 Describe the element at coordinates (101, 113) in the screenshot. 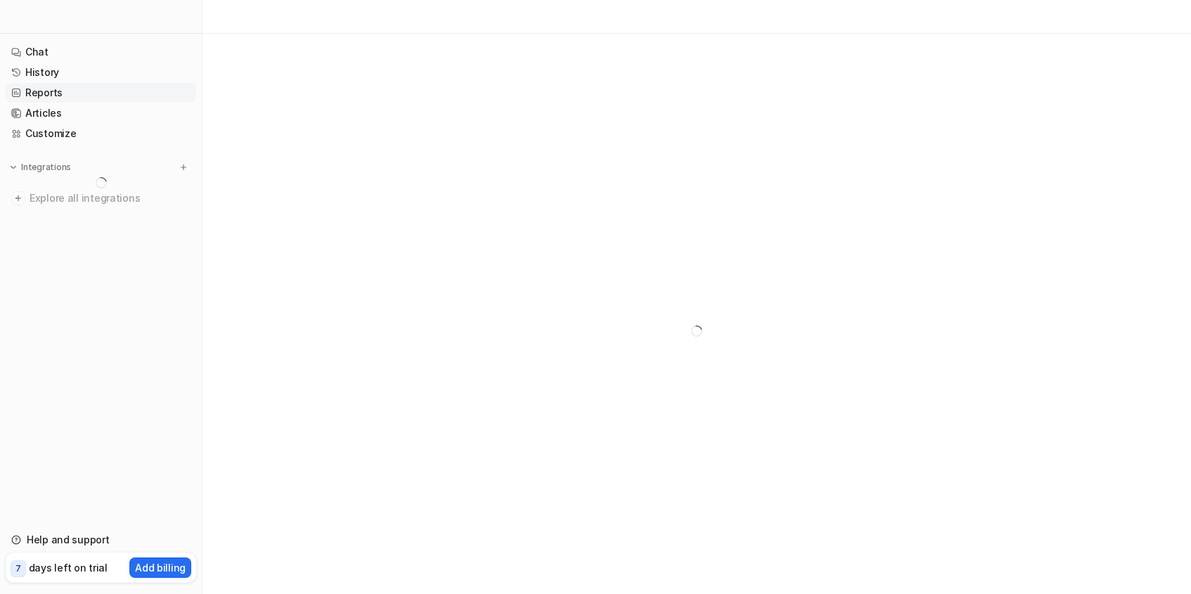

I see `a: Articles` at that location.